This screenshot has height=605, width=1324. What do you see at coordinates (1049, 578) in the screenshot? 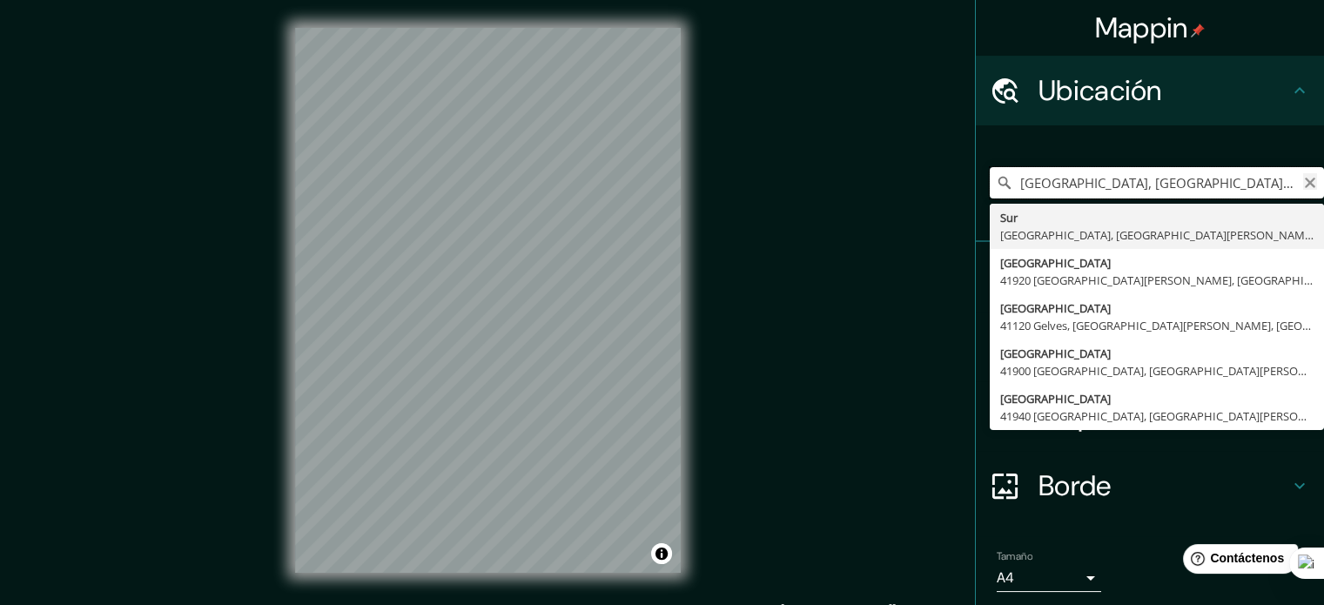
I see `div: A4` at bounding box center [1049, 578].